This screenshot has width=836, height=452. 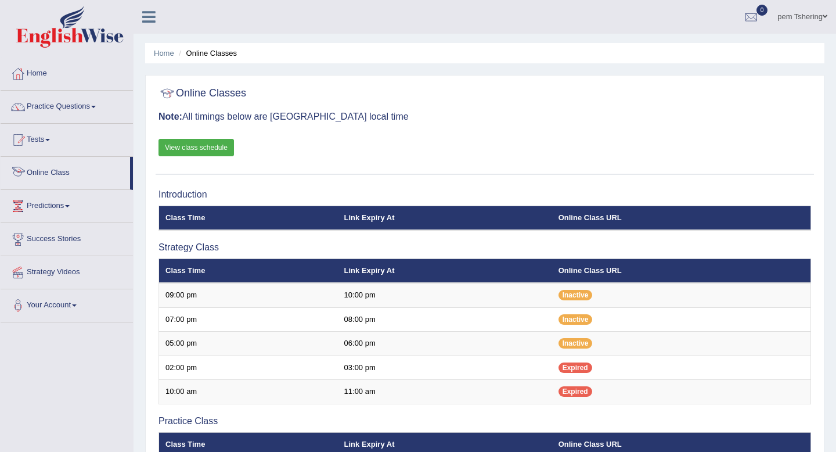 What do you see at coordinates (67, 138) in the screenshot?
I see `a: Tests` at bounding box center [67, 138].